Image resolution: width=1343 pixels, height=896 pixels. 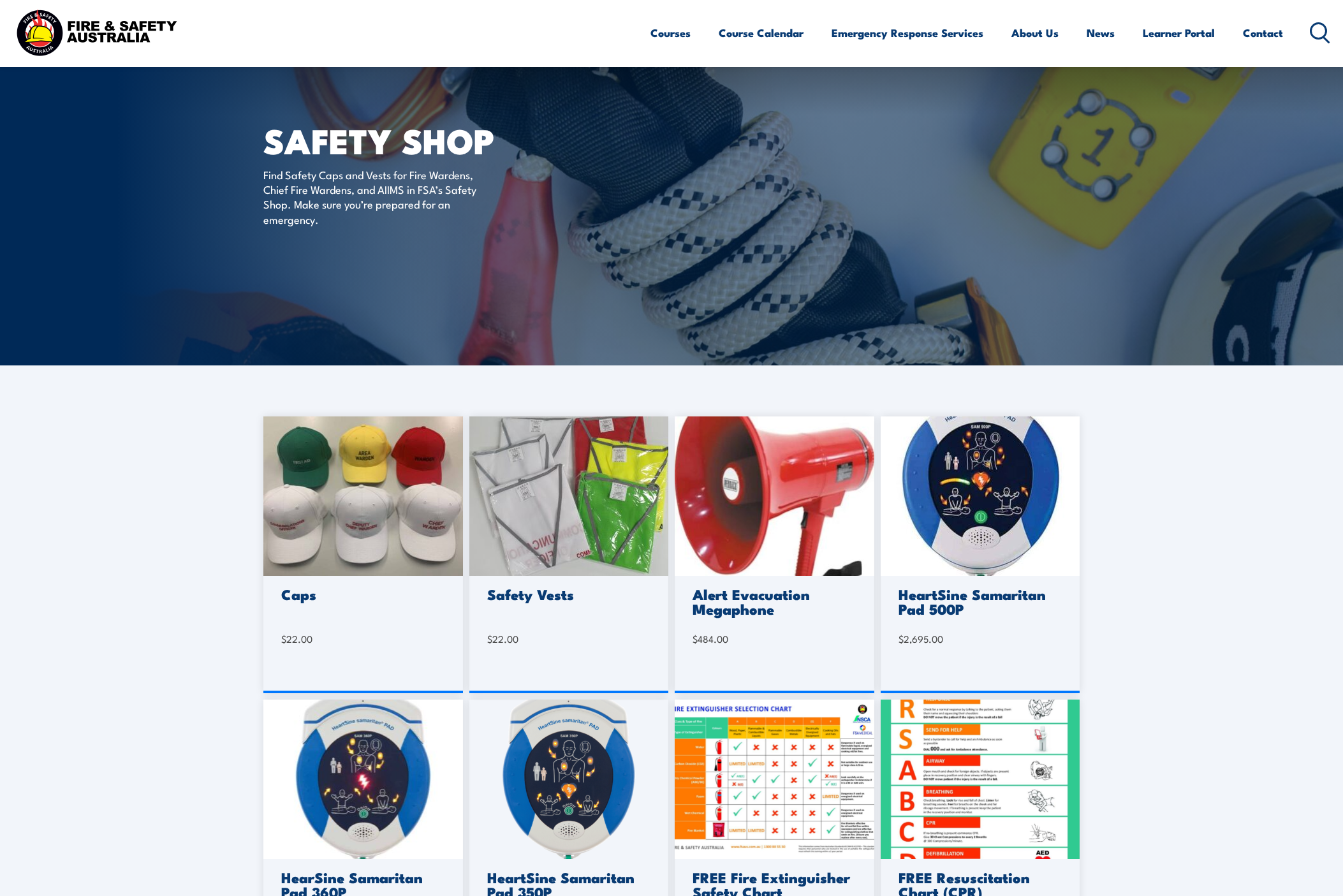 I want to click on a: About Us, so click(x=1035, y=33).